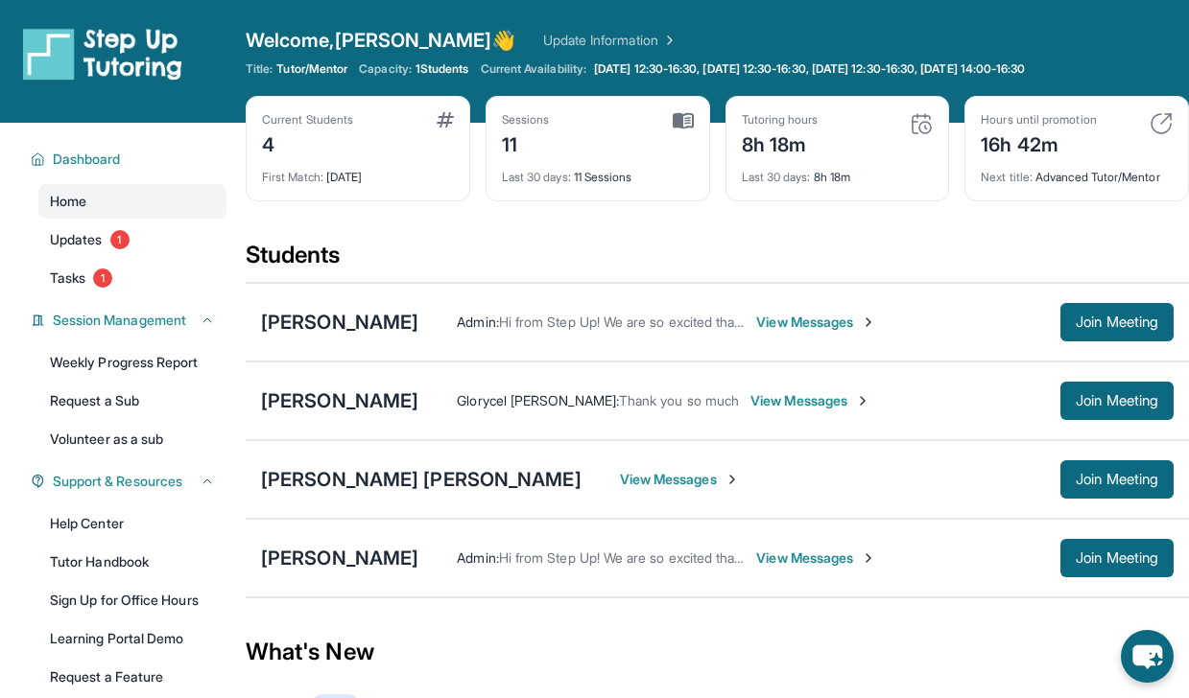 Image resolution: width=1189 pixels, height=698 pixels. I want to click on div: 16h 42m, so click(1038, 143).